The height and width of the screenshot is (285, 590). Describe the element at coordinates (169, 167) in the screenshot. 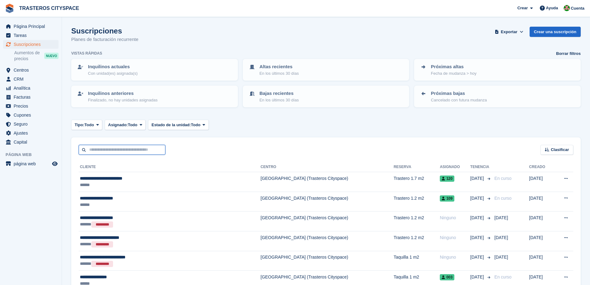

I see `th: Cliente` at that location.